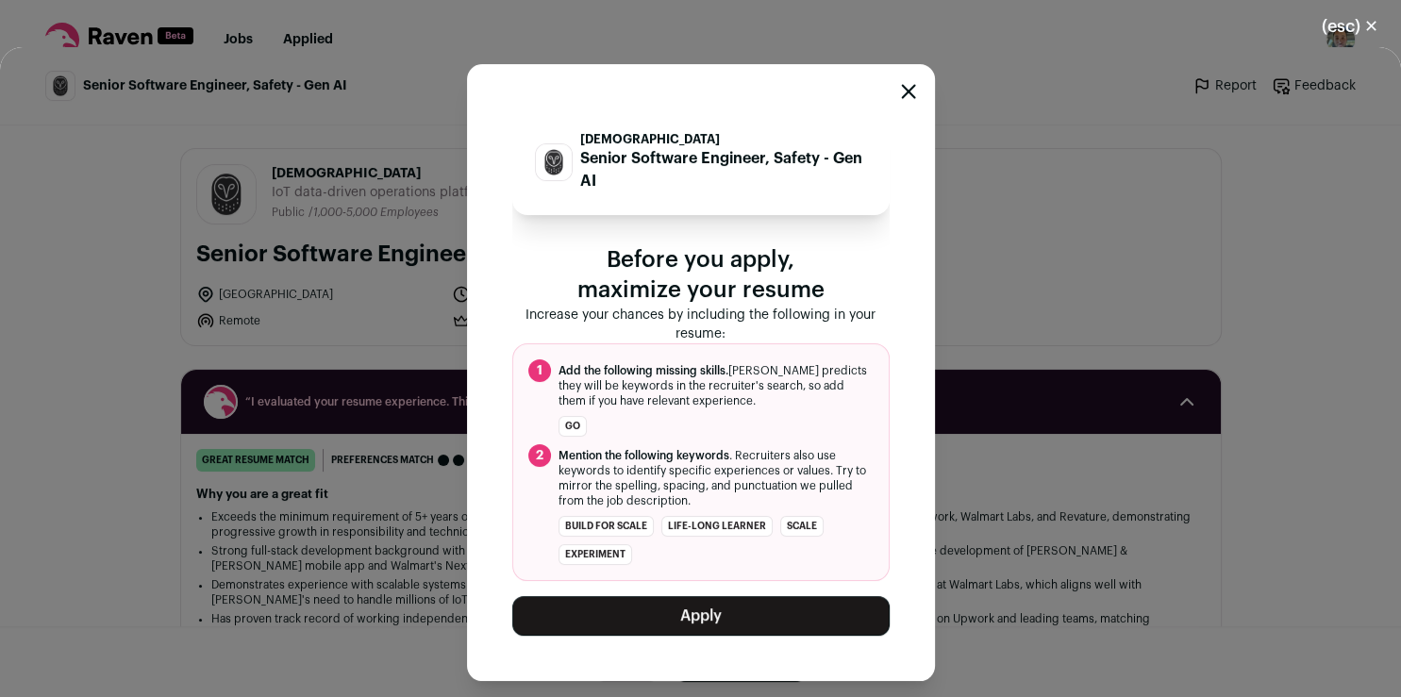 This screenshot has width=1401, height=697. I want to click on img: f3d5d0fa5e81f1c40eef72acec6f04c076c8df624c75215ce6affc40ebb62c96.jpg, so click(554, 162).